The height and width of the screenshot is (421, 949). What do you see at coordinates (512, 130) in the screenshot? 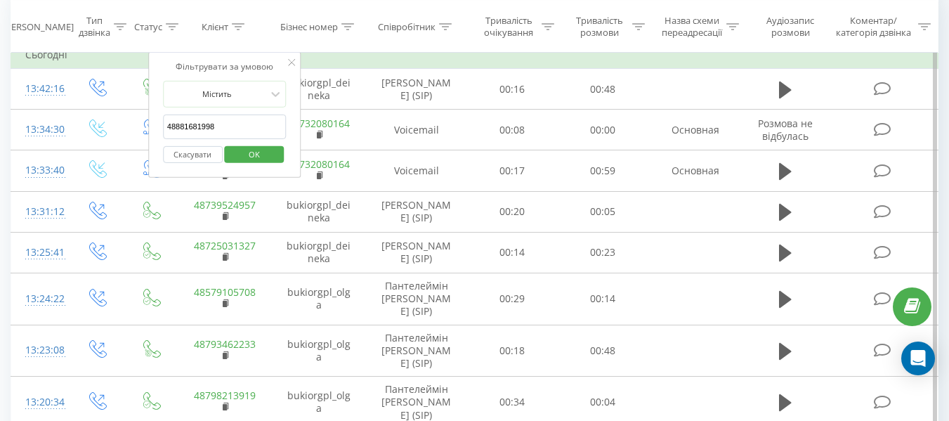
I see `td: 00:08` at bounding box center [512, 130].